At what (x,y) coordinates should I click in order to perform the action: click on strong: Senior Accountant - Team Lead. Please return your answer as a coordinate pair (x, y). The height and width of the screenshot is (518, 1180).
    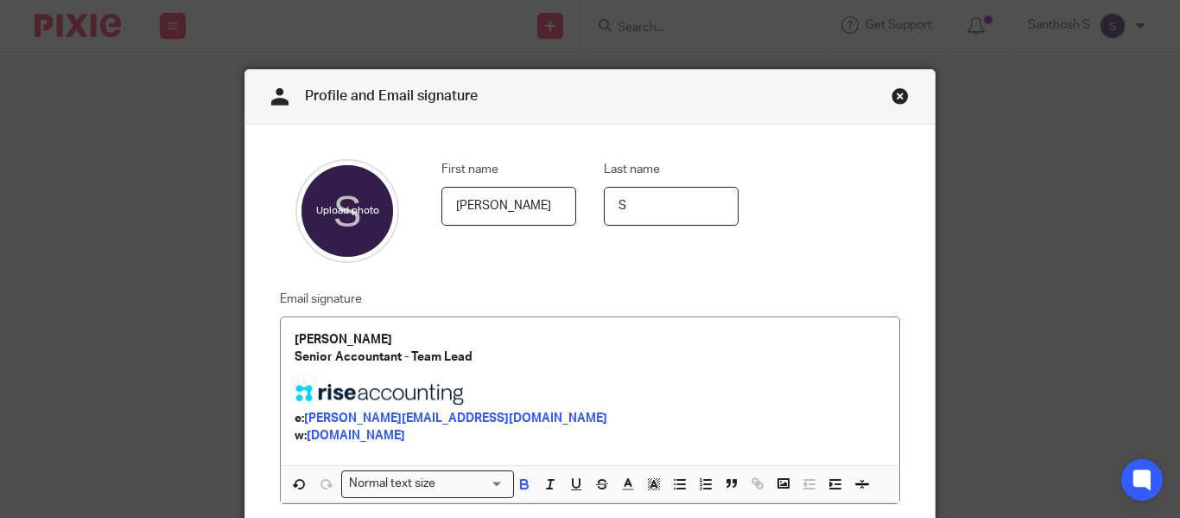
    Looking at the image, I should click on (384, 357).